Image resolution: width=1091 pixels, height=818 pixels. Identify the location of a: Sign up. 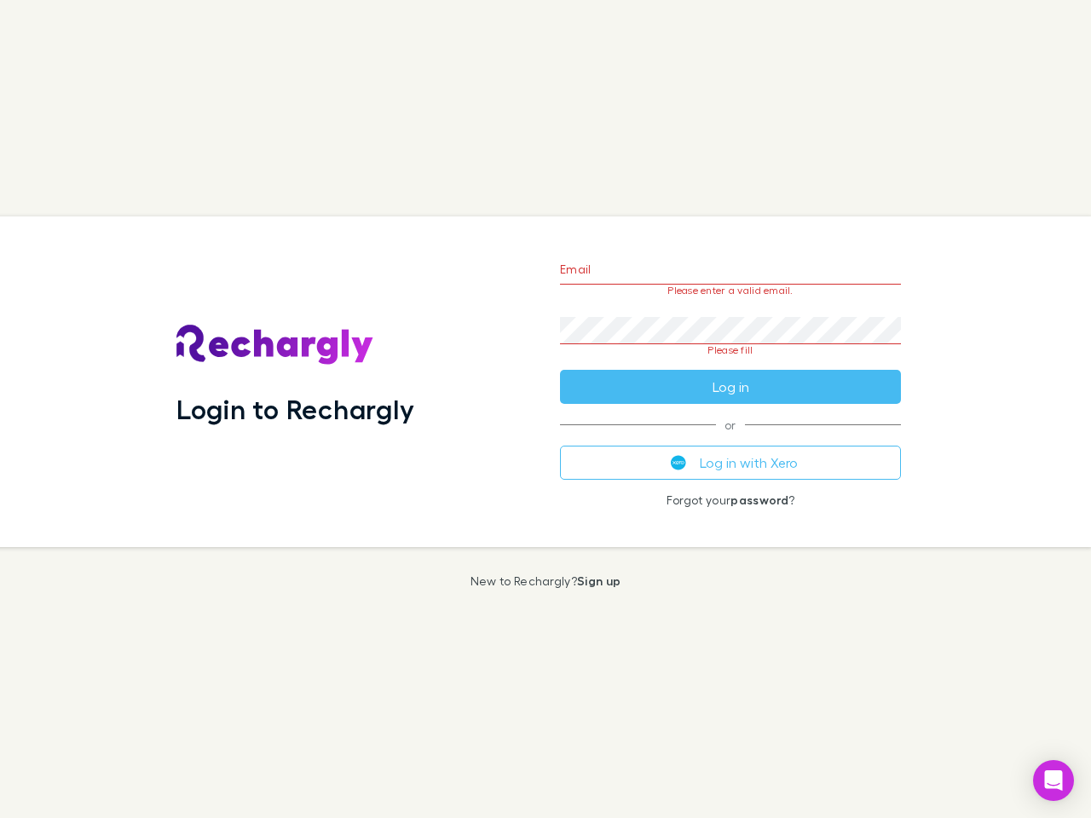
(598, 580).